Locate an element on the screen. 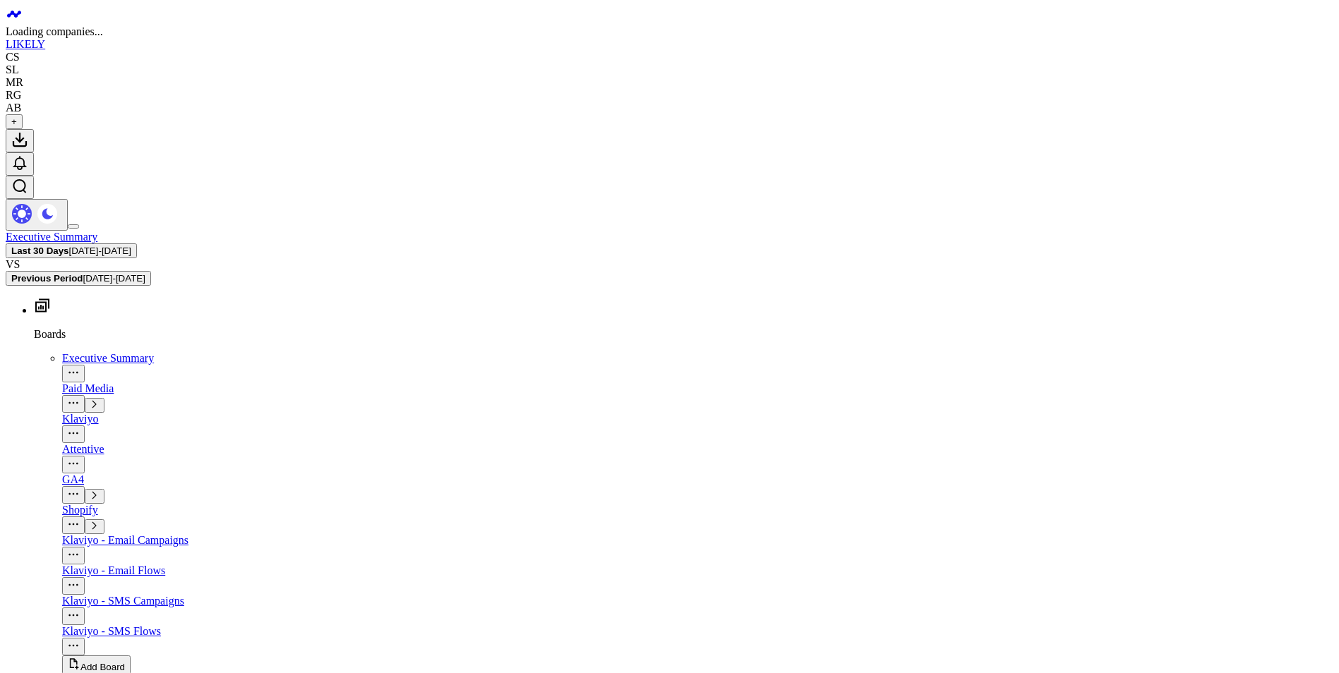 The image size is (1339, 673). div: Paid Media is located at coordinates (697, 389).